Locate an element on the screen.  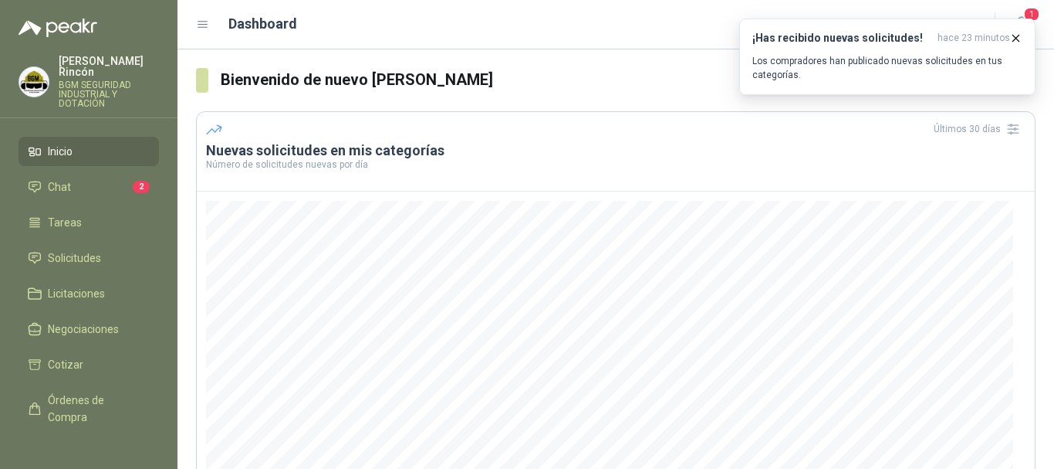
a: Chat2 is located at coordinates (89, 187).